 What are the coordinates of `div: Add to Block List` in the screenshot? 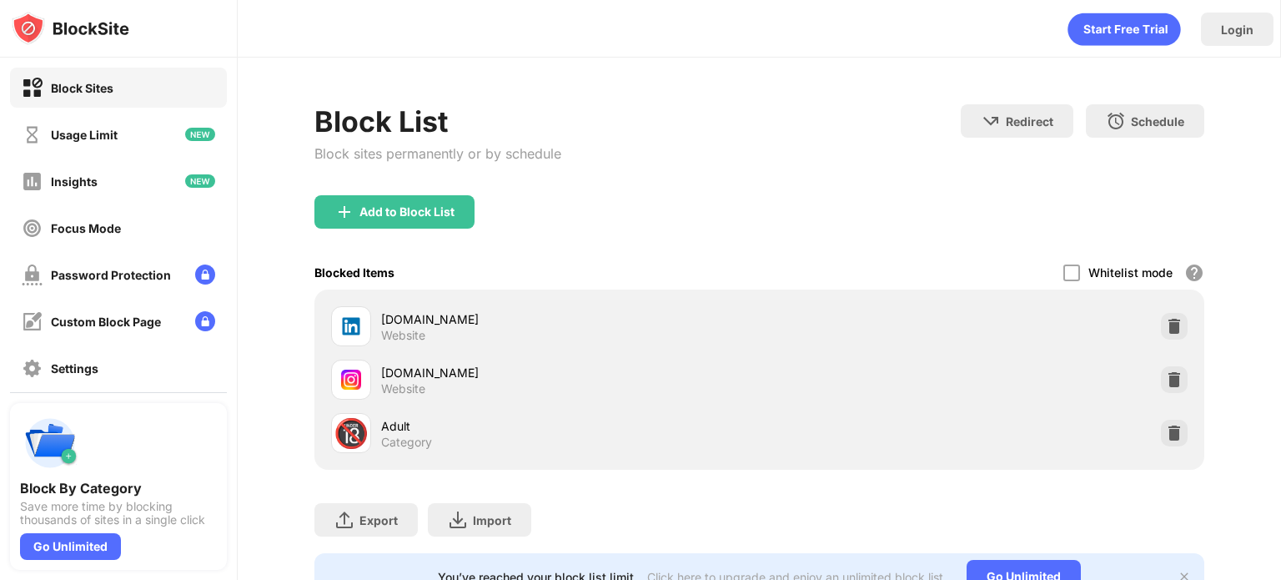 It's located at (407, 212).